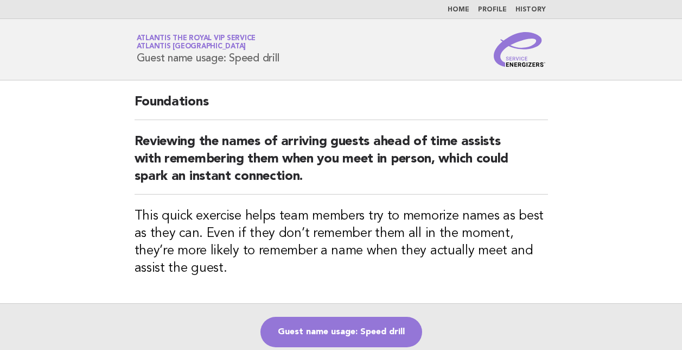  Describe the element at coordinates (459, 10) in the screenshot. I see `a: Home` at that location.